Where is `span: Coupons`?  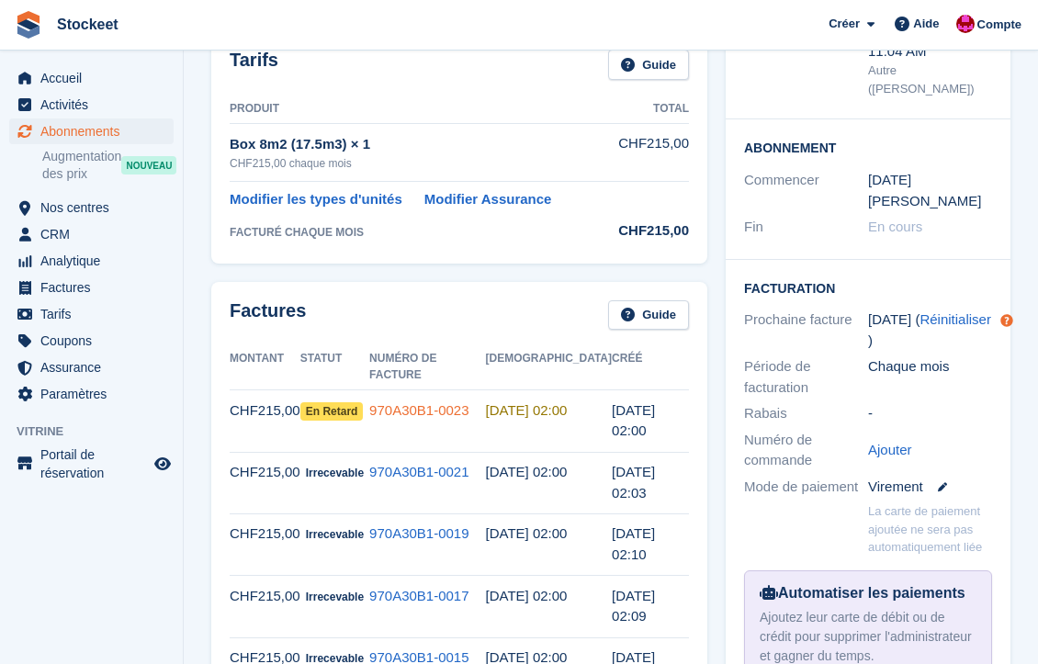
span: Coupons is located at coordinates (96, 341).